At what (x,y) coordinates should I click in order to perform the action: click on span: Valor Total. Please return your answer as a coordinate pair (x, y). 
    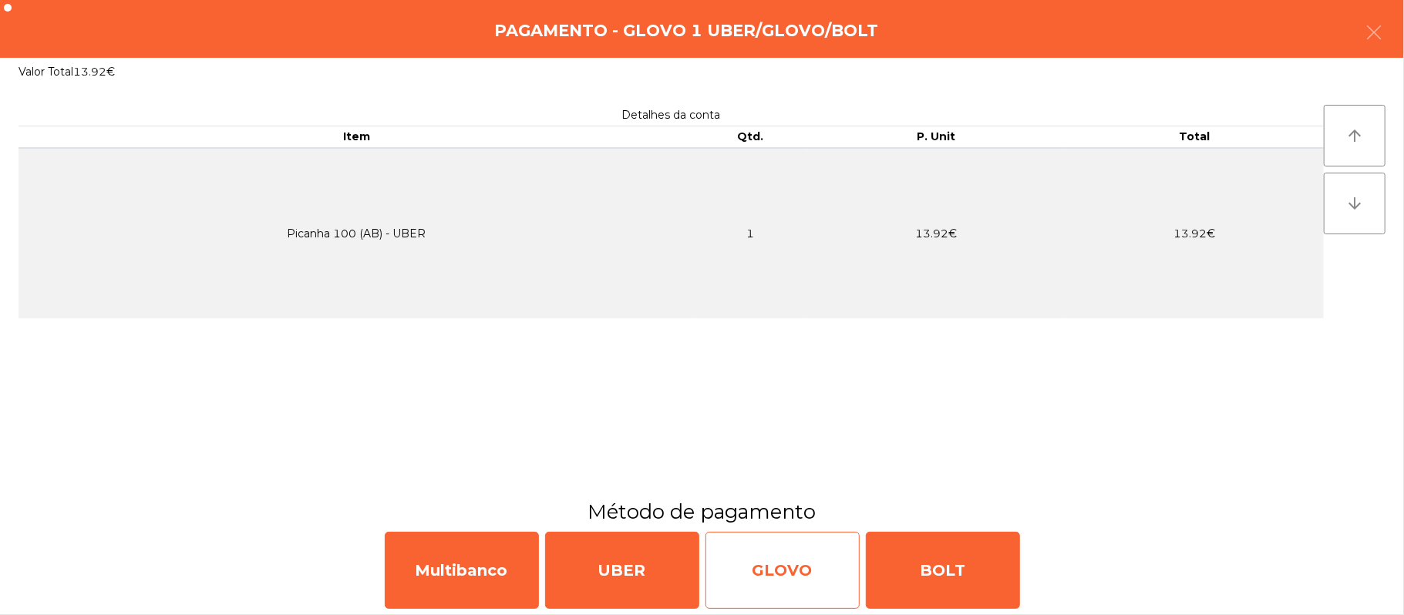
    Looking at the image, I should click on (45, 72).